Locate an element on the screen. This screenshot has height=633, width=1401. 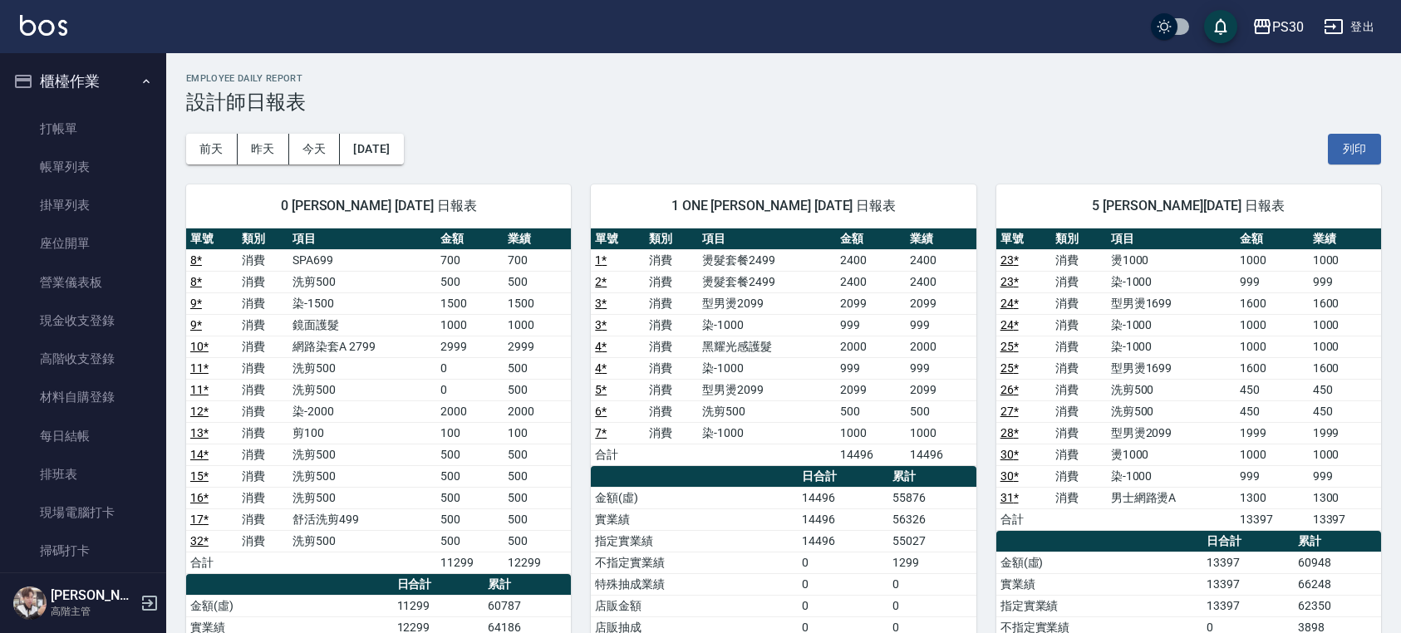
td: 型男燙1699 is located at coordinates (1171, 303).